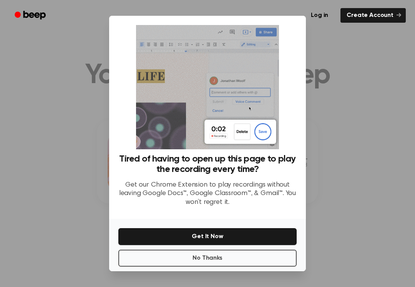  I want to click on button: No Thanks, so click(208, 258).